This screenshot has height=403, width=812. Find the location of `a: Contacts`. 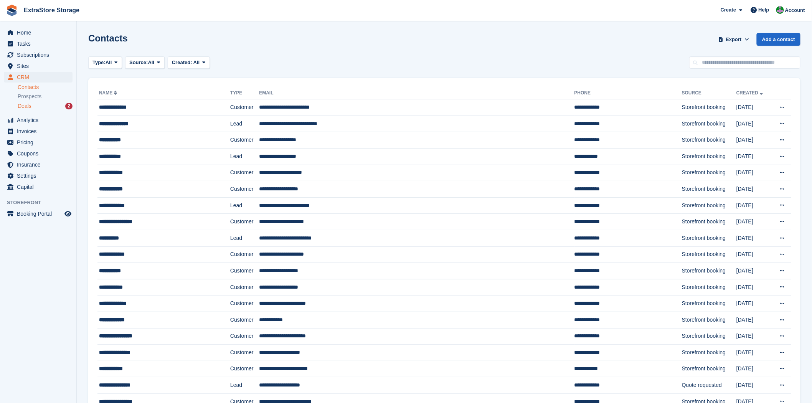

a: Contacts is located at coordinates (45, 87).